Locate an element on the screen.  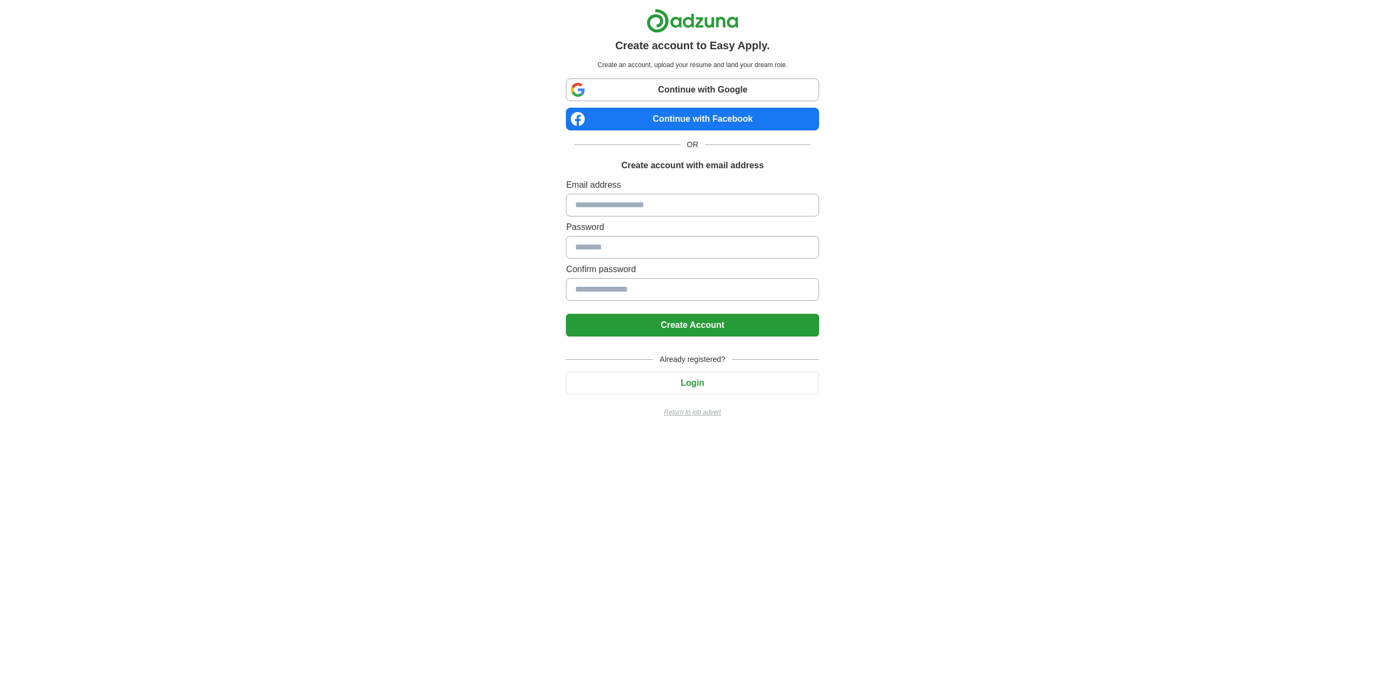
a: Login is located at coordinates (692, 383).